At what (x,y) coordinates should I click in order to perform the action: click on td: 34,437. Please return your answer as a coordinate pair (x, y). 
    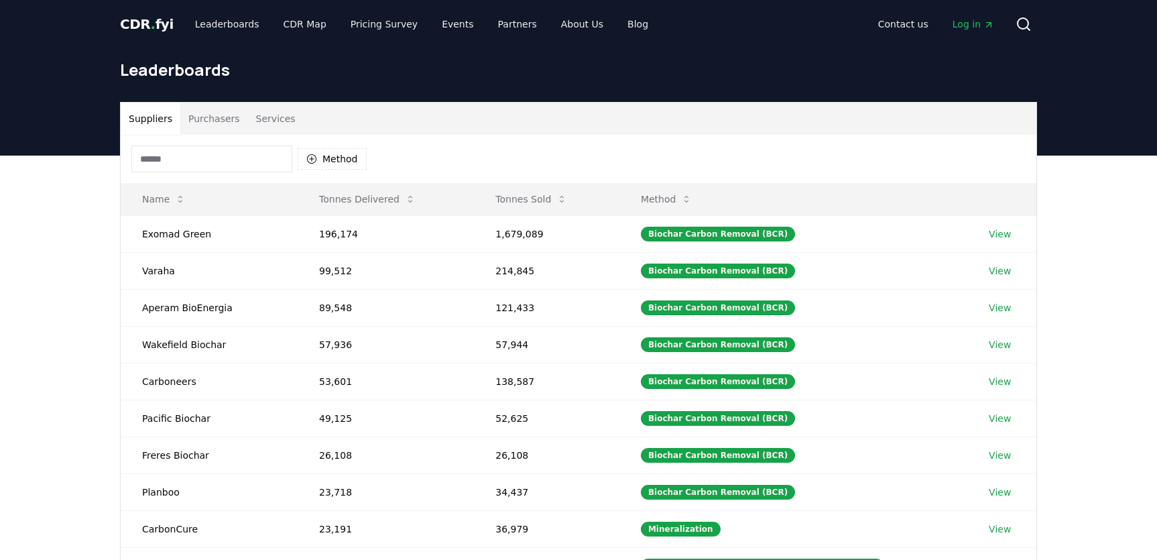
    Looking at the image, I should click on (546, 491).